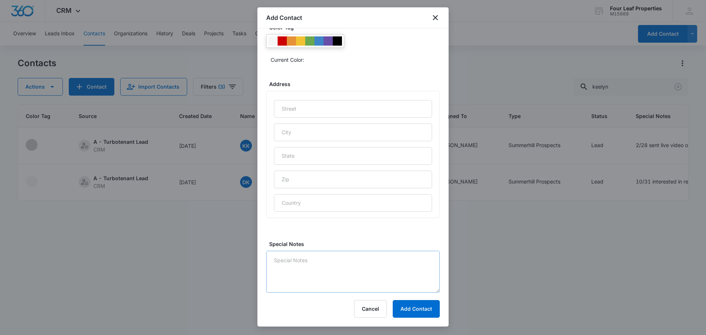 The image size is (706, 335). Describe the element at coordinates (353, 179) in the screenshot. I see `input: Zip` at that location.